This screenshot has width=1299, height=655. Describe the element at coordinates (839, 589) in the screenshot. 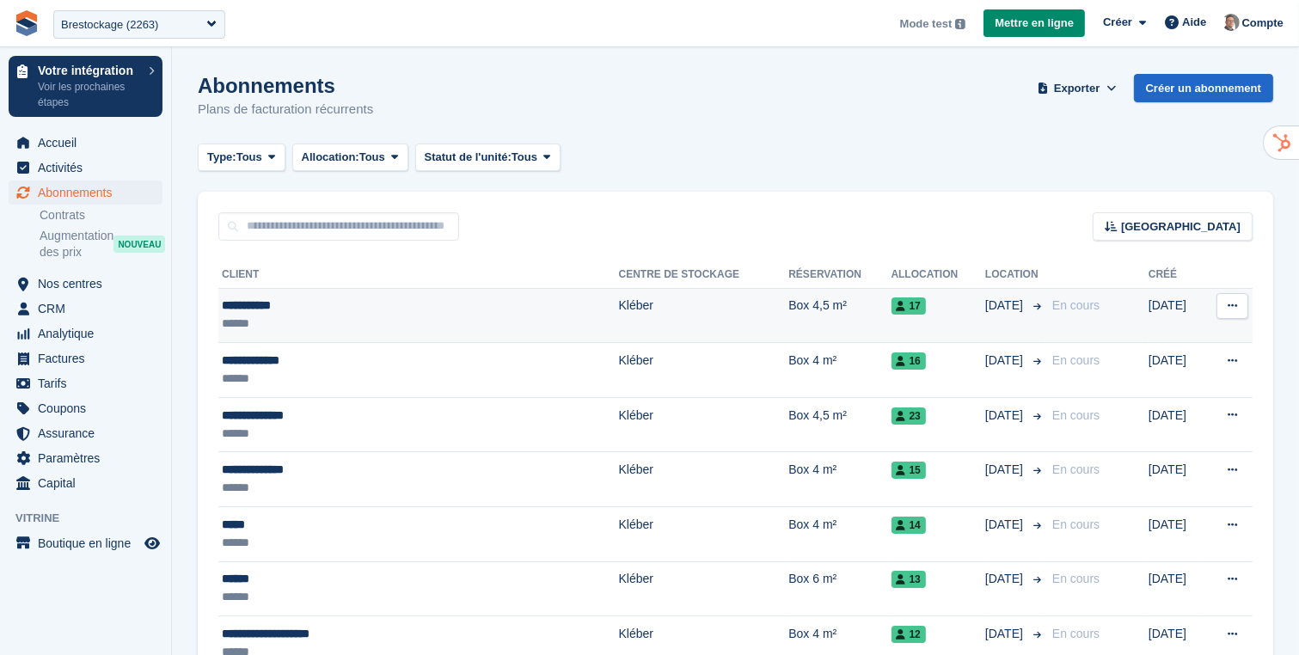

I see `td: Box 6 m²` at that location.